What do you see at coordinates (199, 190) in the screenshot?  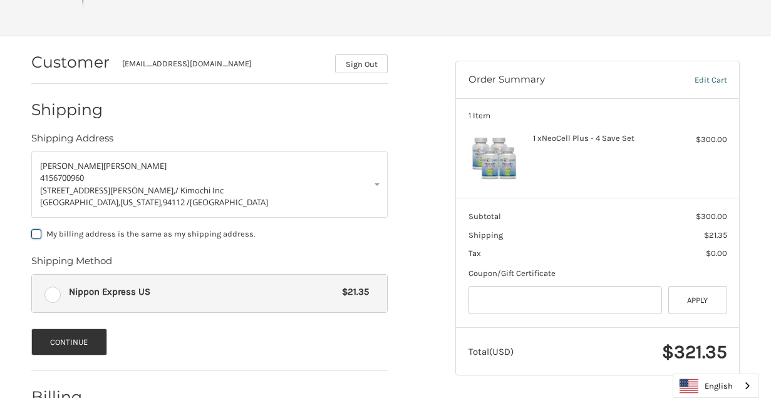 I see `span: / Kimochi Inc` at bounding box center [199, 190].